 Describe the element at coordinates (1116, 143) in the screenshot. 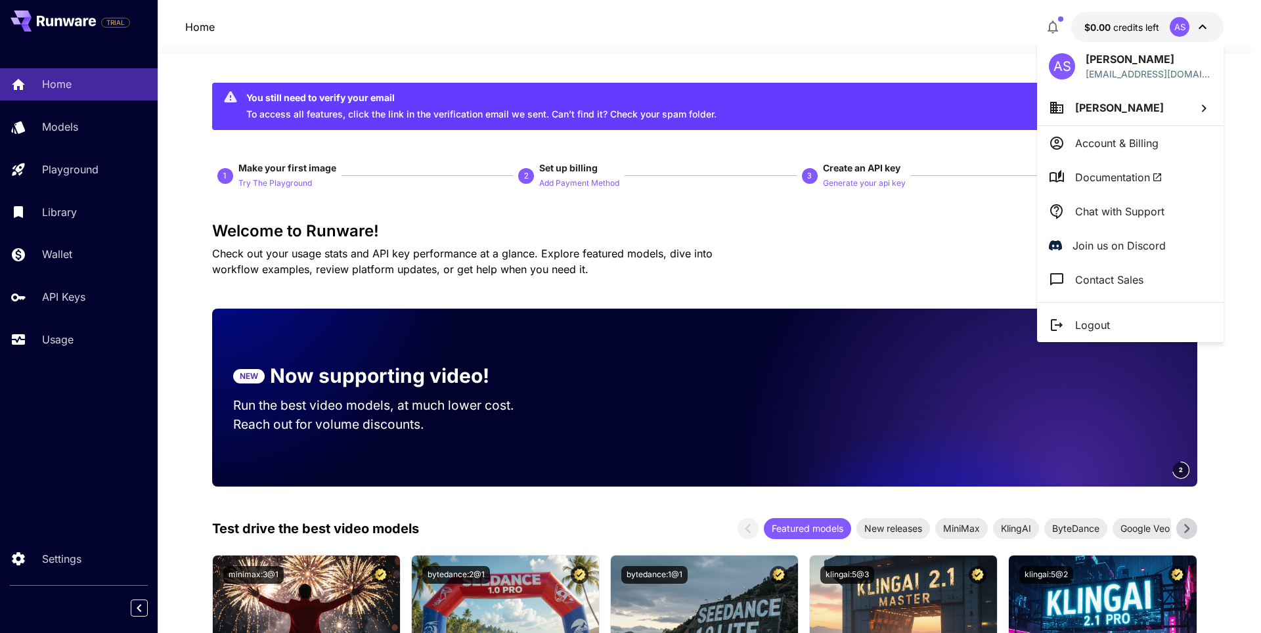

I see `p: Account & Billing` at that location.